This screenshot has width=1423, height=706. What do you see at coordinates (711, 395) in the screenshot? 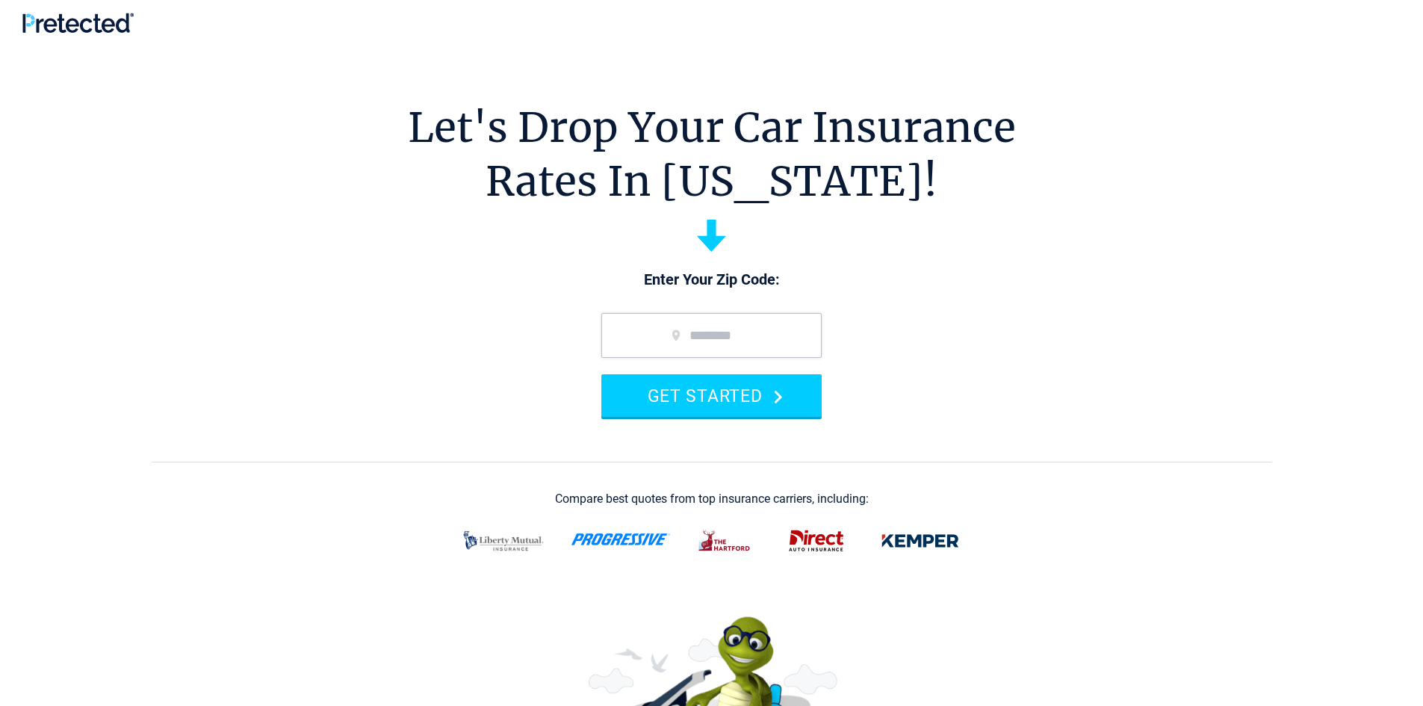
I see `button: GET STARTED` at bounding box center [711, 395].